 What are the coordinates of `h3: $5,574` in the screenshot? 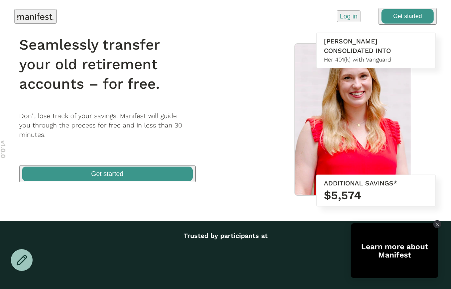 It's located at (376, 195).